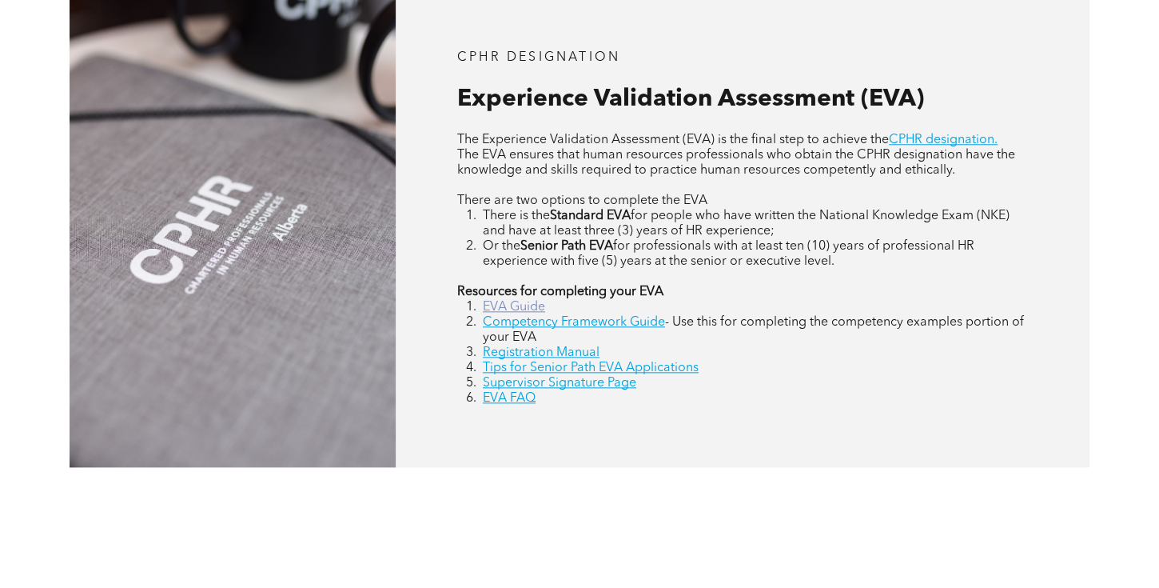 This screenshot has width=1159, height=588. Describe the element at coordinates (673, 140) in the screenshot. I see `span: The Experience Validation Assessment (EVA) is the final step to achieve the` at that location.